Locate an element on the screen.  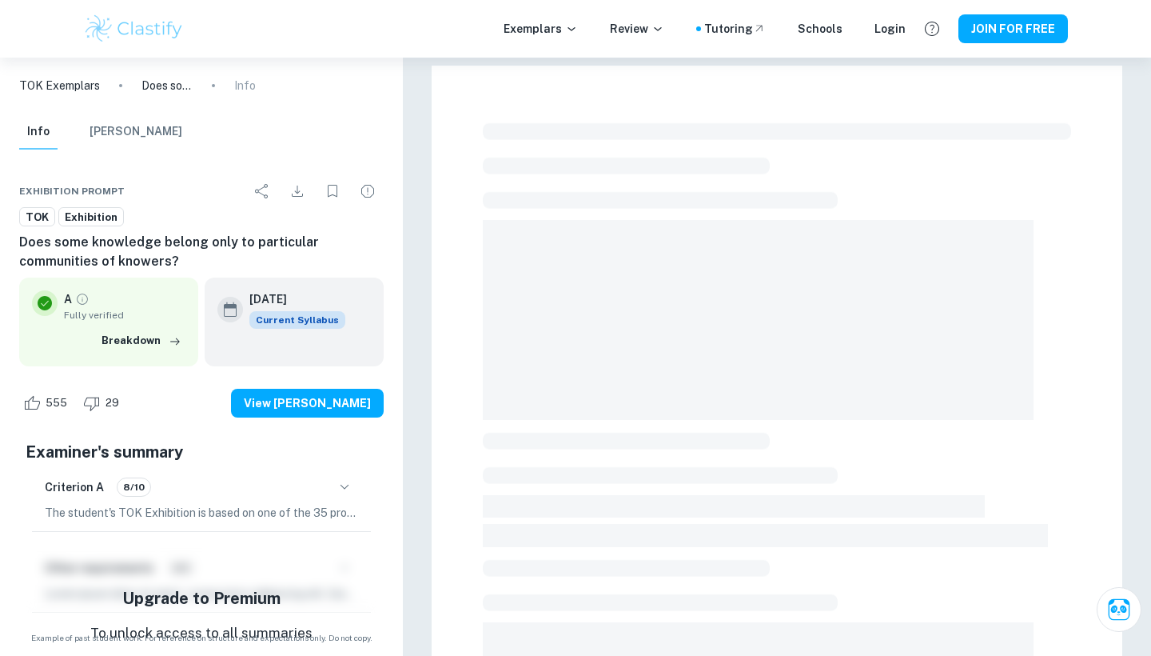
div: Bookmark is located at coordinates (333, 191).